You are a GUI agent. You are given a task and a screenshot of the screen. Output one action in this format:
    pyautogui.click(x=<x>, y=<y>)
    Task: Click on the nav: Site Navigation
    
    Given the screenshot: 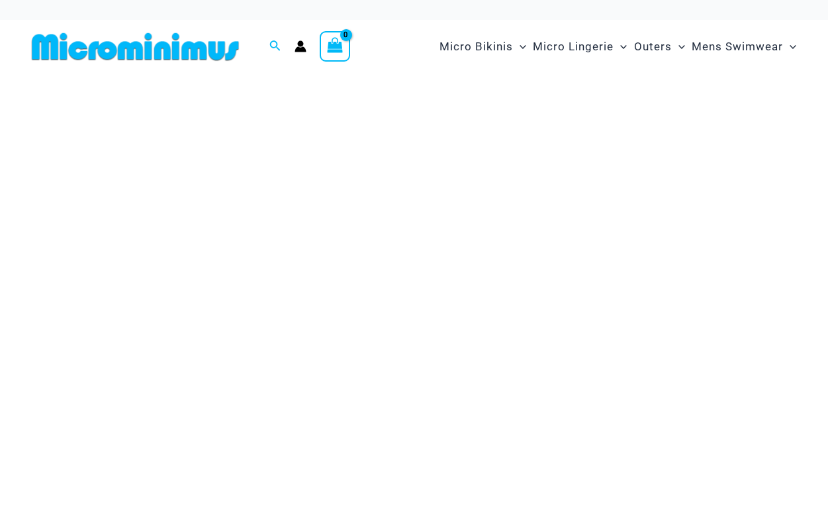 What is the action you would take?
    pyautogui.click(x=618, y=46)
    